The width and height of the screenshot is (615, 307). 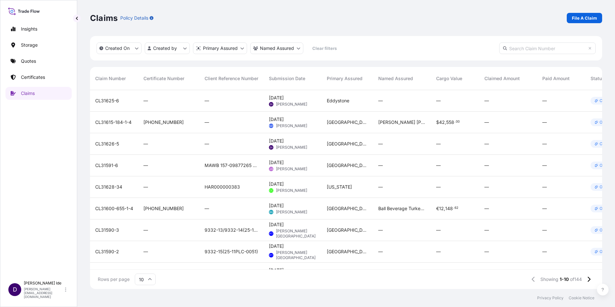 What do you see at coordinates (134, 18) in the screenshot?
I see `p: Policy Details` at bounding box center [134, 18].